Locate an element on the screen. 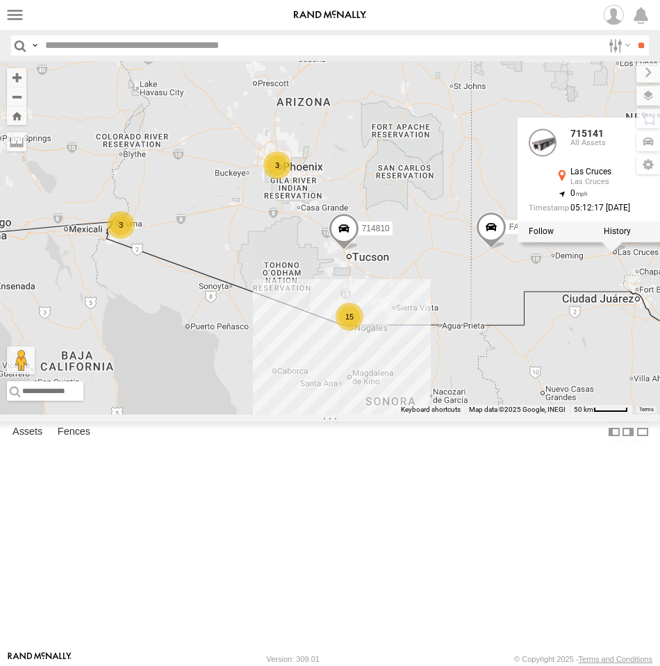 Image resolution: width=660 pixels, height=666 pixels. span: 50 km is located at coordinates (584, 409).